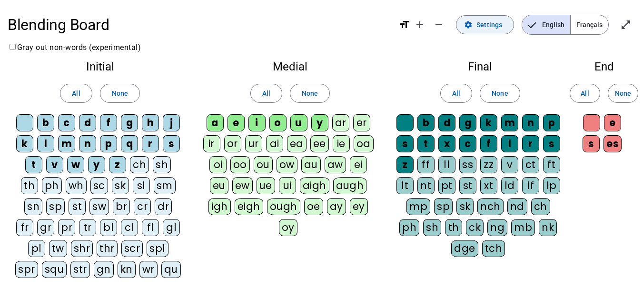 The width and height of the screenshot is (643, 289). I want to click on div: tr, so click(88, 228).